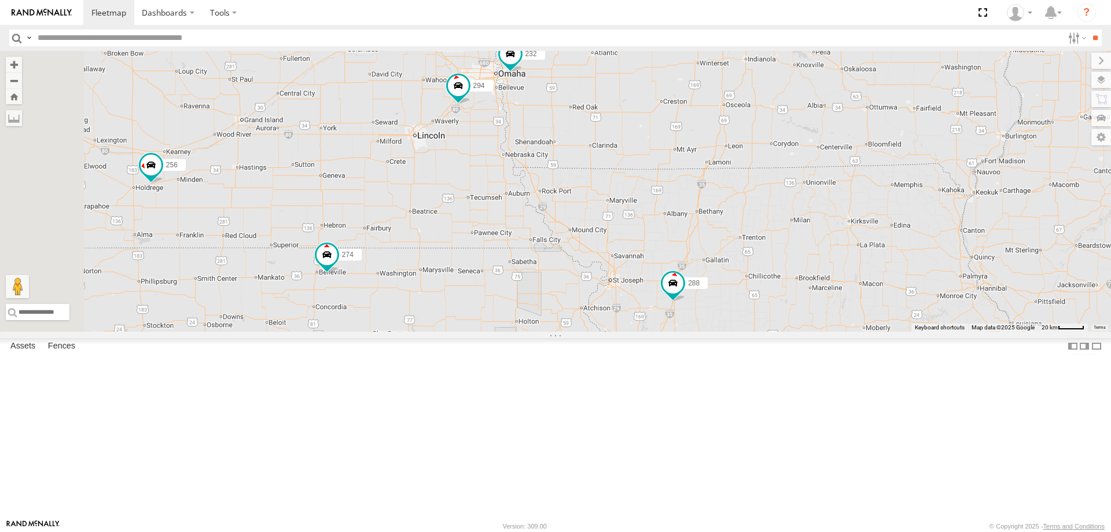 This screenshot has height=532, width=1111. Describe the element at coordinates (531, 54) in the screenshot. I see `span: 232` at that location.